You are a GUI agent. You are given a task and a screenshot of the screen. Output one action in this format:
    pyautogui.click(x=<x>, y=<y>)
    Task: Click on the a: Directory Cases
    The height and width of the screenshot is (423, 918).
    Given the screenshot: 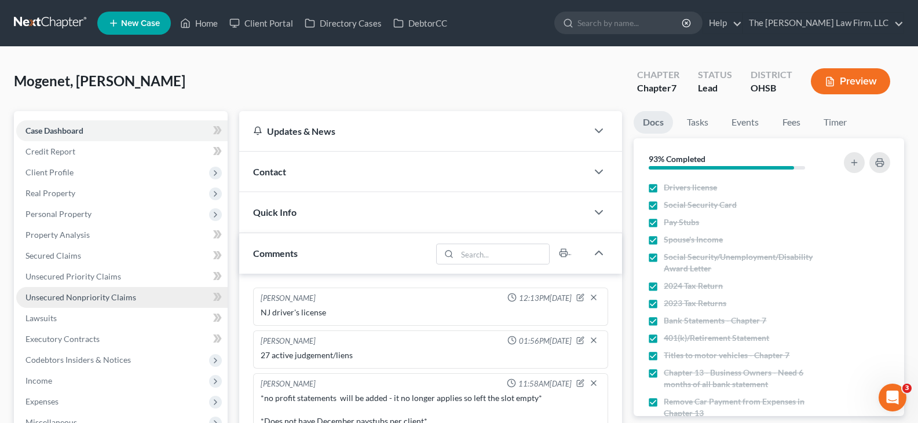 What is the action you would take?
    pyautogui.click(x=343, y=23)
    